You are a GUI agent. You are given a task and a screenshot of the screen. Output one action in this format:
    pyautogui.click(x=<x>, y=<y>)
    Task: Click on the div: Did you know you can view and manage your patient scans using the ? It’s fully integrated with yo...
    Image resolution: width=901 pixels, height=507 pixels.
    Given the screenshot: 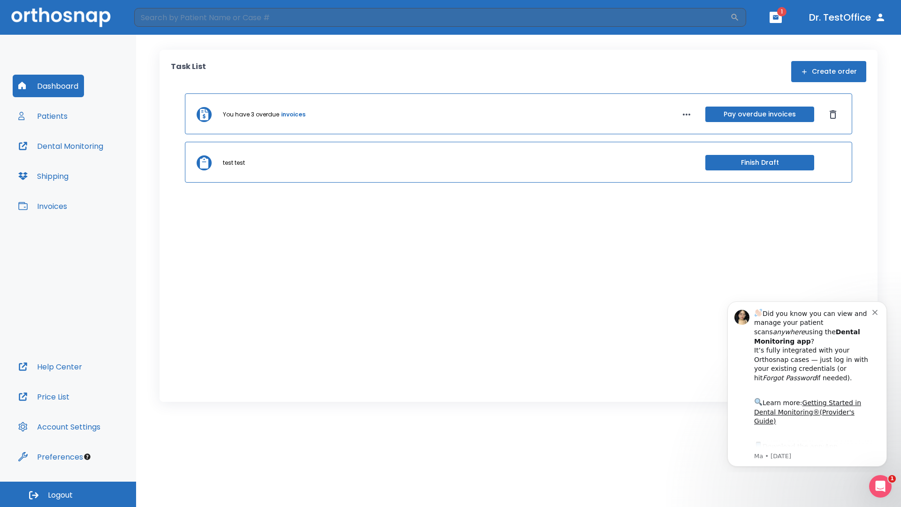 What is the action you would take?
    pyautogui.click(x=100, y=57)
    